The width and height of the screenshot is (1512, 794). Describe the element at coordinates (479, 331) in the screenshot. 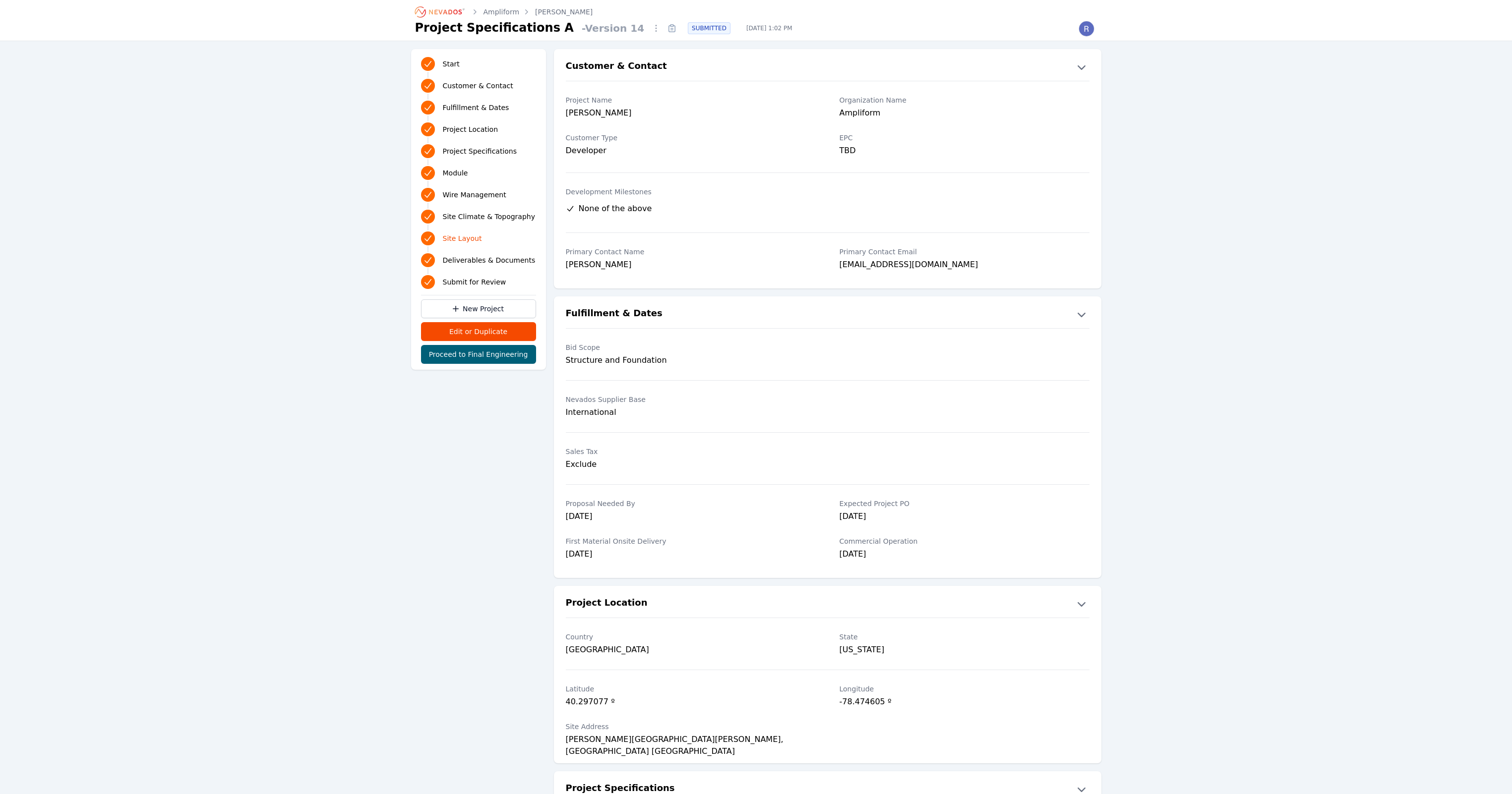

I see `button: Edit or Duplicate` at that location.